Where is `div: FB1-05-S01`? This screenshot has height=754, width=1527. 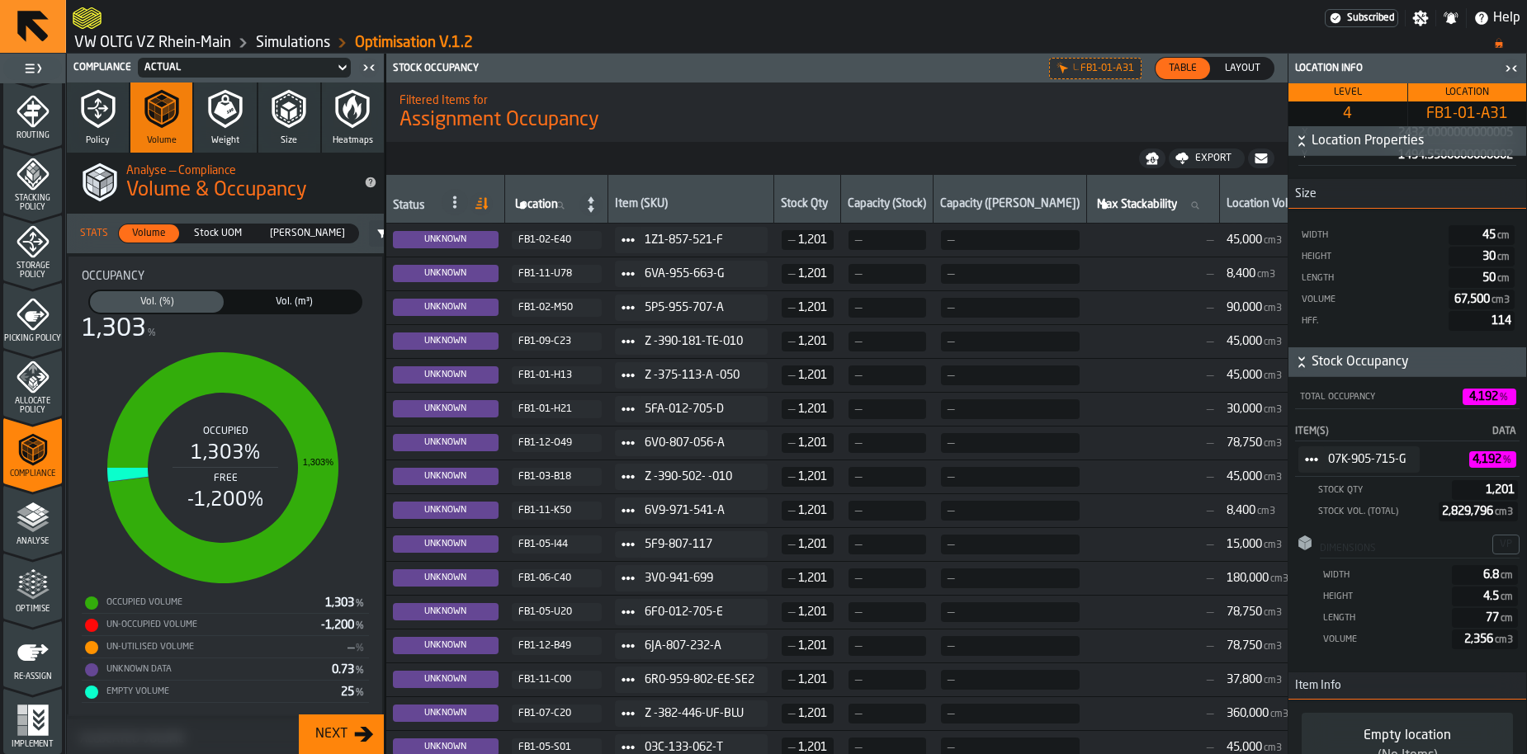 div: FB1-05-S01 is located at coordinates (556, 748).